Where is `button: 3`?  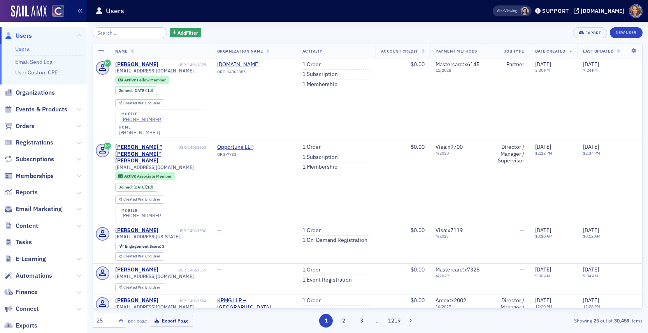
button: 3 is located at coordinates (361, 320).